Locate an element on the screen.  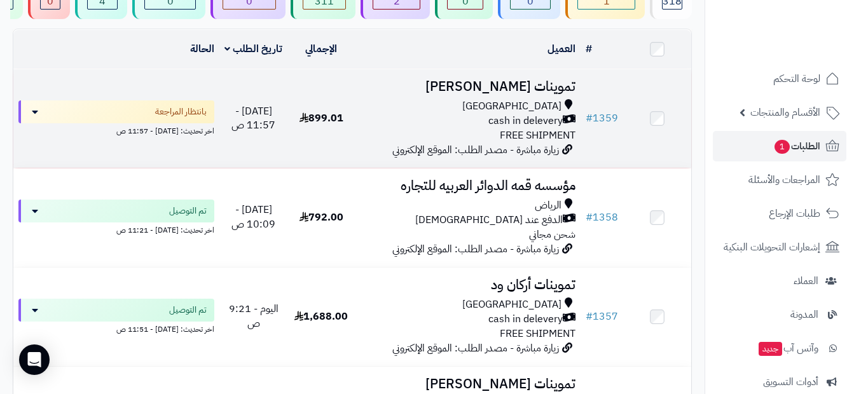
a: طلبات الإرجاع is located at coordinates (780, 214).